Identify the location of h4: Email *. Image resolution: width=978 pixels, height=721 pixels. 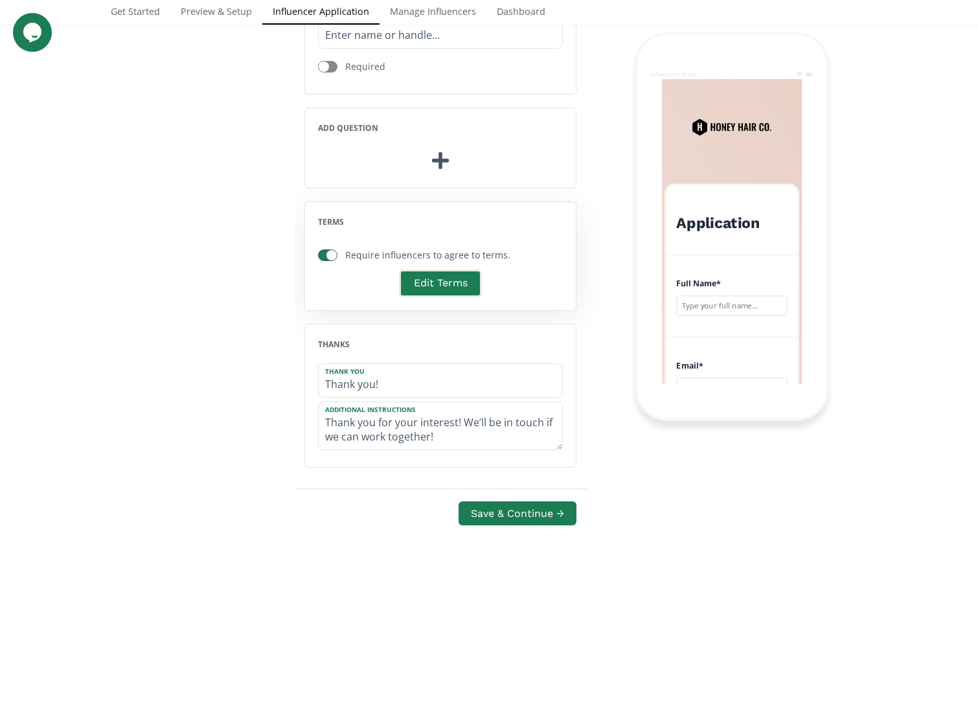
(731, 366).